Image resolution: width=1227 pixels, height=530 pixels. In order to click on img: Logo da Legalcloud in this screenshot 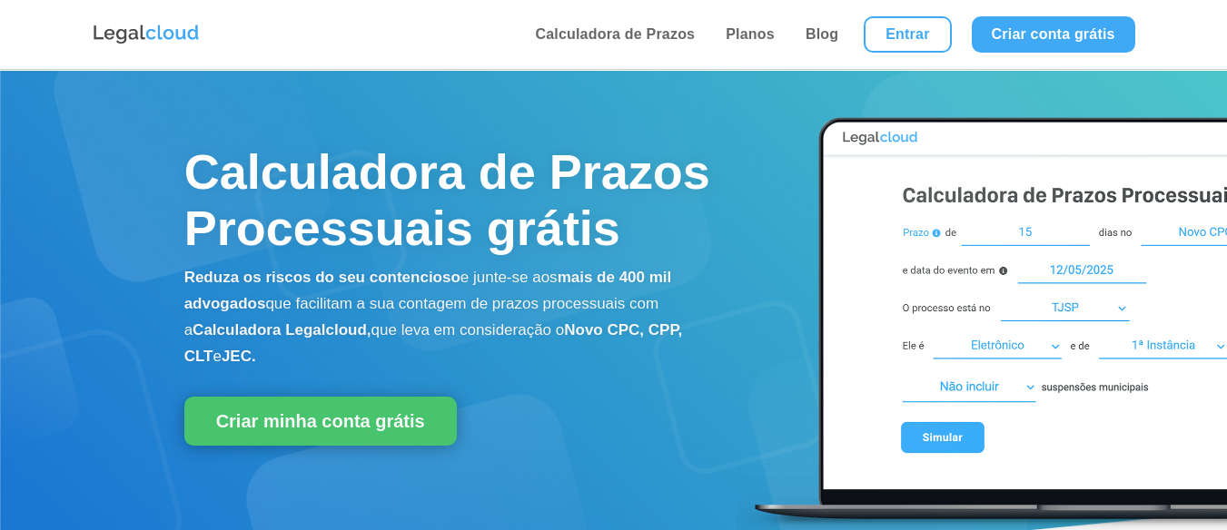, I will do `click(146, 35)`.